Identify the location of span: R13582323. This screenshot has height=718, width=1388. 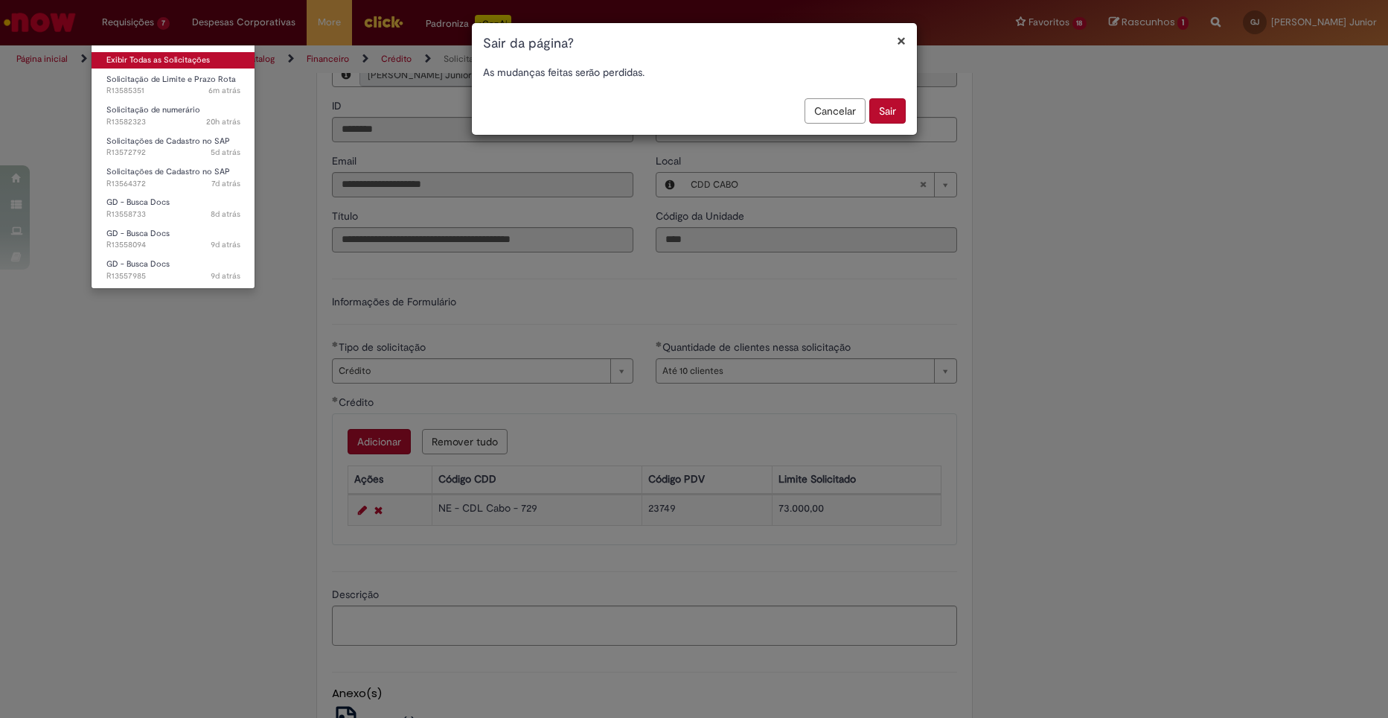
(173, 122).